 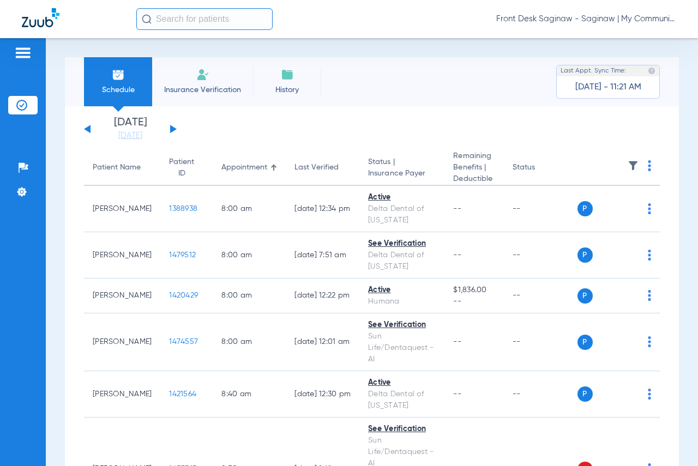 I want to click on div: Chat Widget, so click(x=671, y=440).